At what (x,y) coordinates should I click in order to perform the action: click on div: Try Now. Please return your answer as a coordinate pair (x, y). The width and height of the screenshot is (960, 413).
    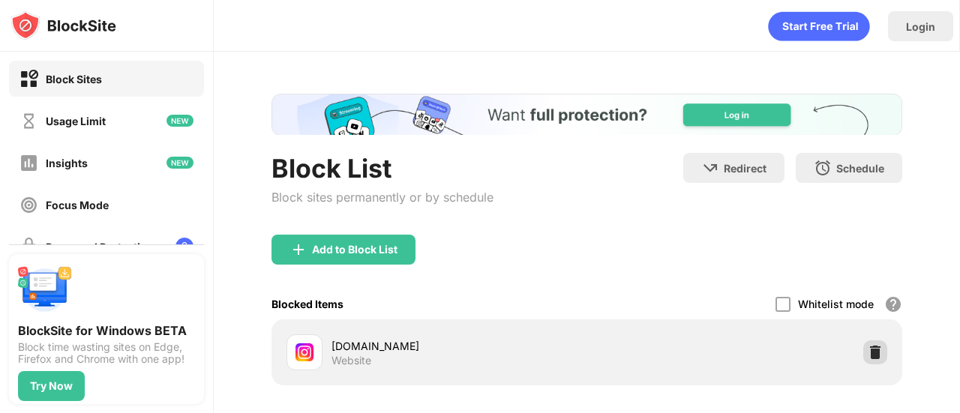
    Looking at the image, I should click on (51, 386).